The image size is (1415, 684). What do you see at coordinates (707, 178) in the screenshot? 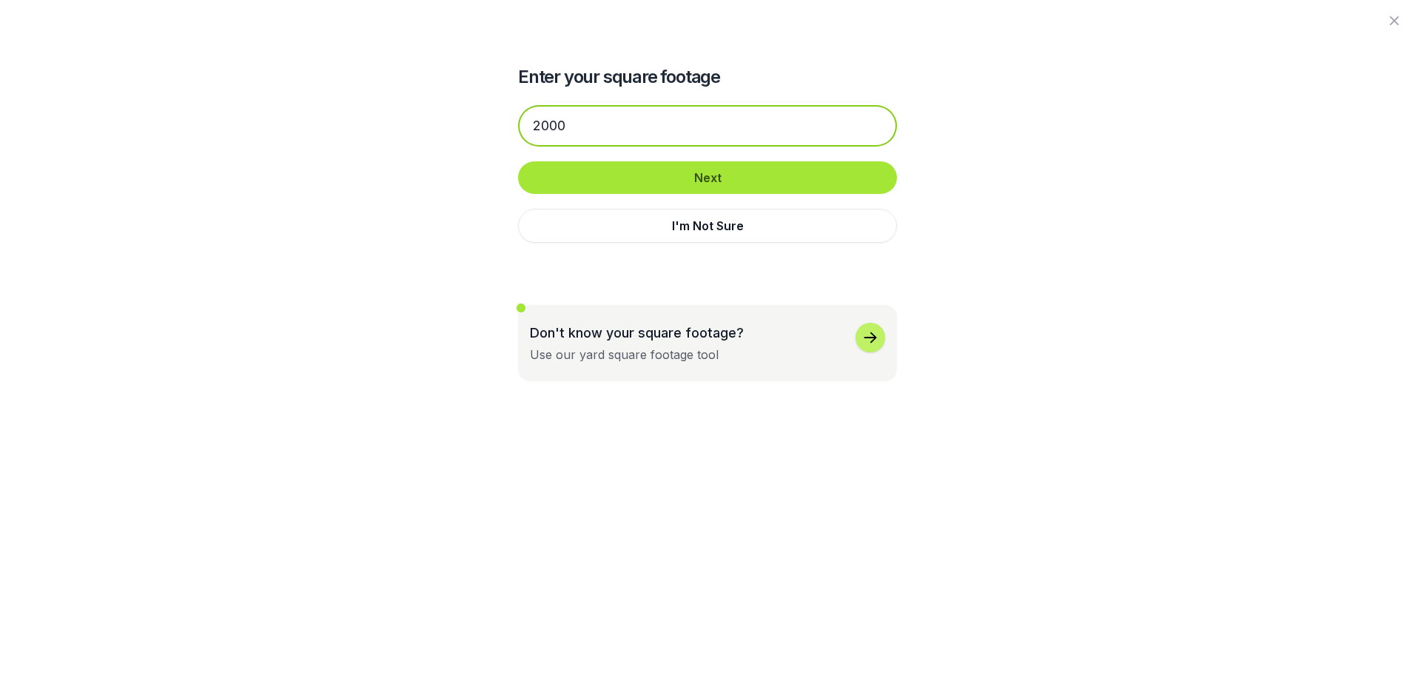
I see `button: Next` at bounding box center [707, 178].